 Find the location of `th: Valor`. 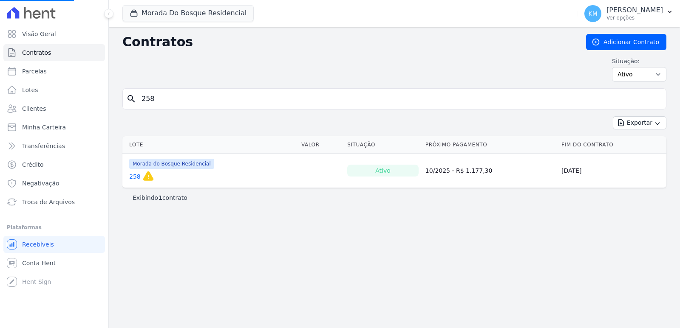

th: Valor is located at coordinates (321, 145).